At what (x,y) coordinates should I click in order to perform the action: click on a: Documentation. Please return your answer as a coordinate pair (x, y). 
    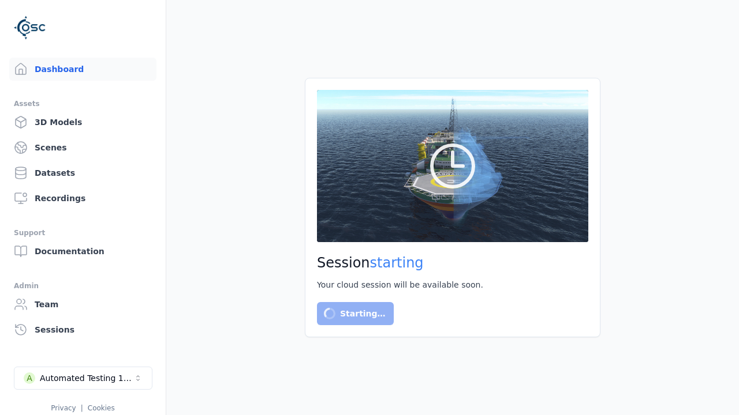
    Looking at the image, I should click on (83, 252).